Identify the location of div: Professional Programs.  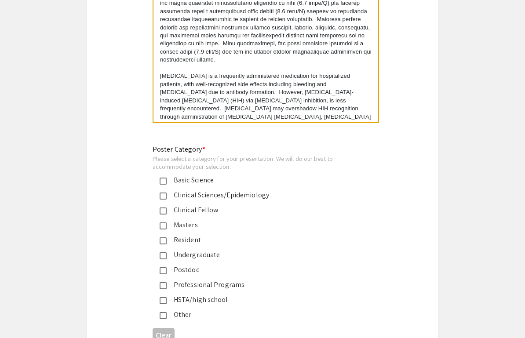
(259, 285).